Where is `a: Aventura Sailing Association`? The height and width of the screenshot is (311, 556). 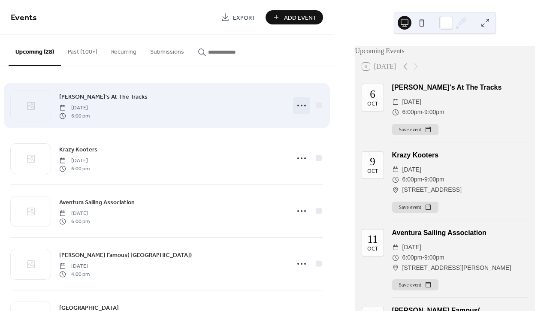
a: Aventura Sailing Association is located at coordinates (97, 202).